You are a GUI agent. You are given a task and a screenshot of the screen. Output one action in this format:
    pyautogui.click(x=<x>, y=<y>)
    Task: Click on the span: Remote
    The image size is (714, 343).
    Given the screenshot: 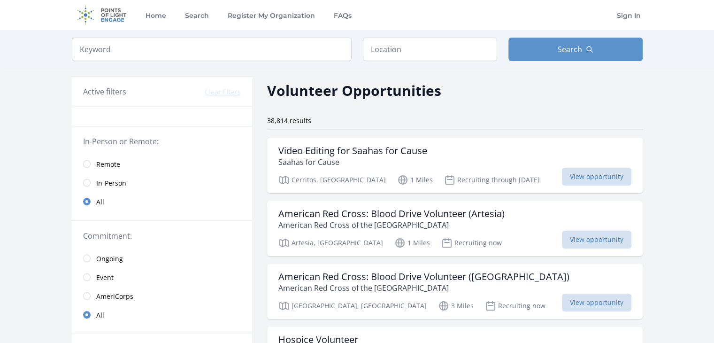 What is the action you would take?
    pyautogui.click(x=108, y=164)
    